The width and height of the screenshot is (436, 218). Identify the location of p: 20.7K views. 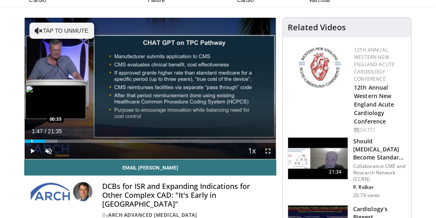
(367, 196).